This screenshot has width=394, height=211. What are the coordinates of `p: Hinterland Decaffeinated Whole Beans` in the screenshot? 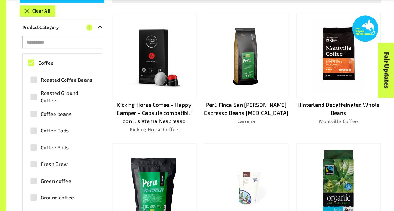 It's located at (338, 109).